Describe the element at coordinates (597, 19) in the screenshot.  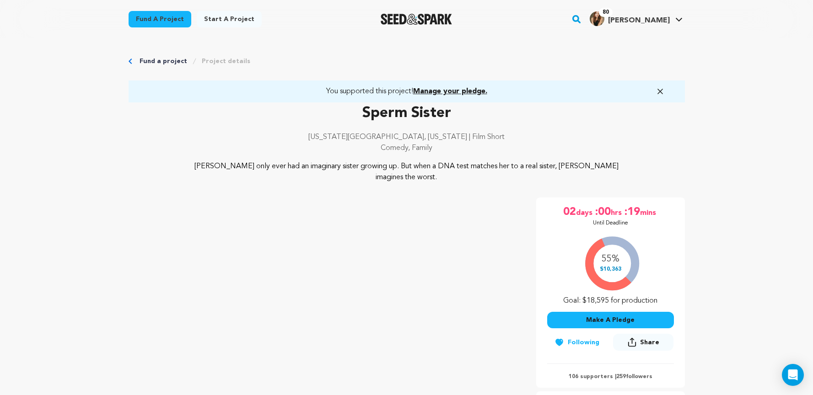
I see `img: 2e2452bb2391257e.jpg` at that location.